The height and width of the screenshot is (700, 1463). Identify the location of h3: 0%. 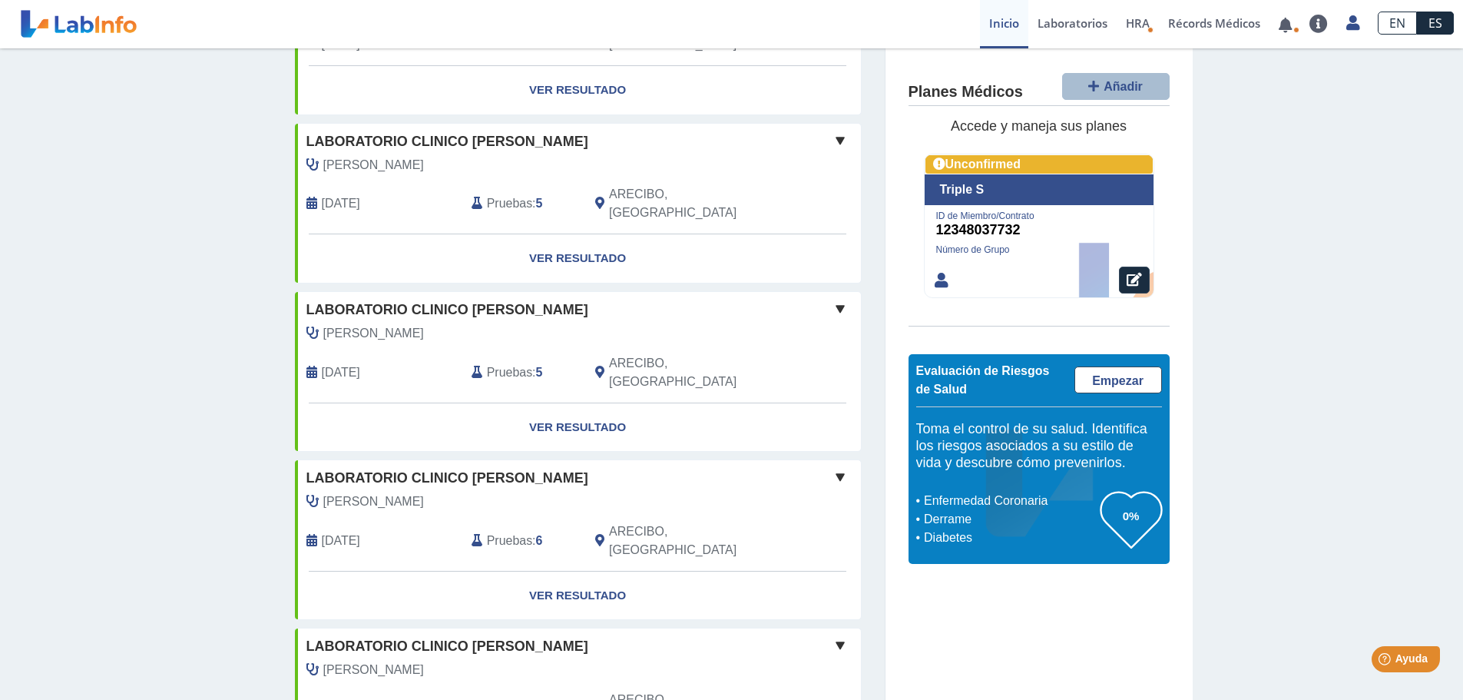
(1132, 515).